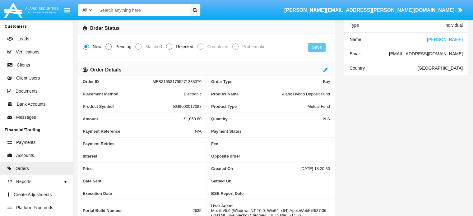 The width and height of the screenshot is (473, 216). I want to click on span: N/A, so click(198, 131).